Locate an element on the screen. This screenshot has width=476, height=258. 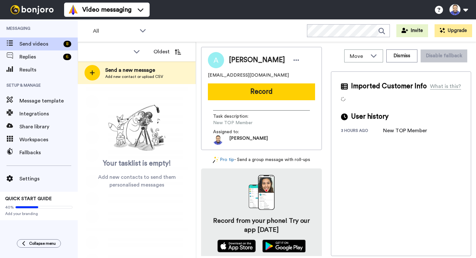
span: Replies is located at coordinates (40, 57).